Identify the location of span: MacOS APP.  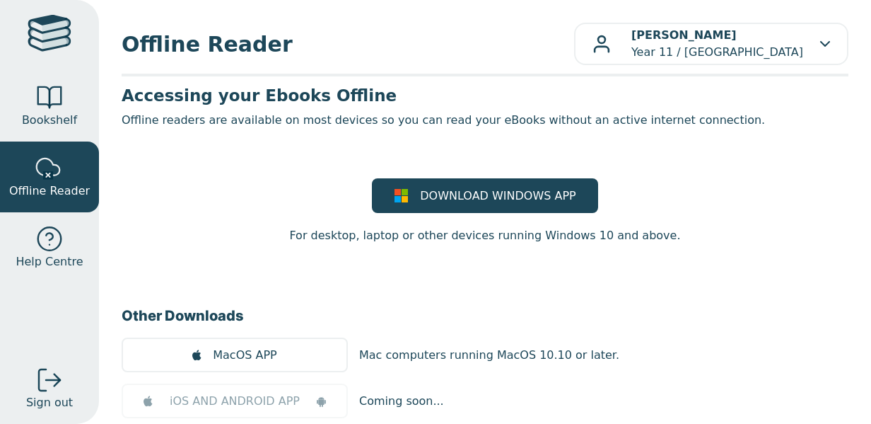
(245, 355).